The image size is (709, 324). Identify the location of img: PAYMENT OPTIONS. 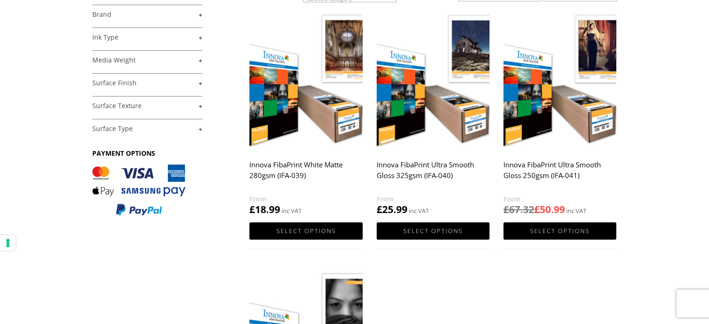
(139, 190).